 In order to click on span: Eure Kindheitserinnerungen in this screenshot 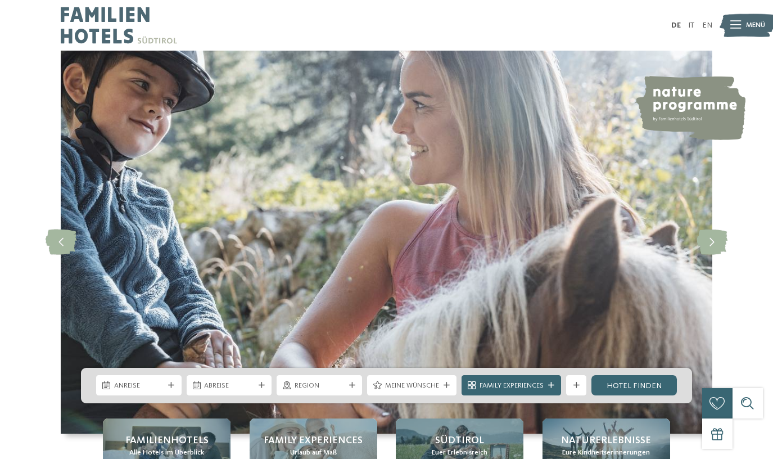, I will do `click(606, 452)`.